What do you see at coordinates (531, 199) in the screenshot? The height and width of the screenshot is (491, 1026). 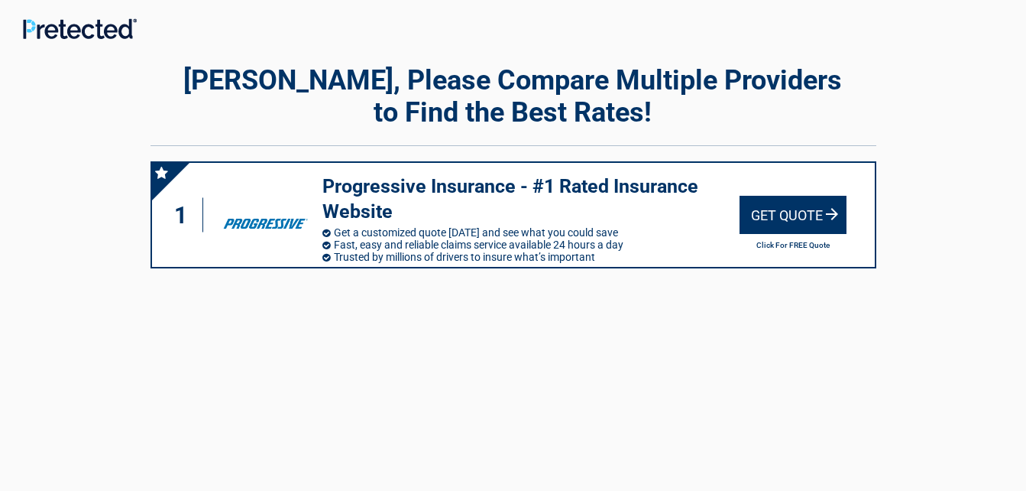 I see `h3: Progressive Insurance - #1 Rated Insurance Website` at bounding box center [531, 199].